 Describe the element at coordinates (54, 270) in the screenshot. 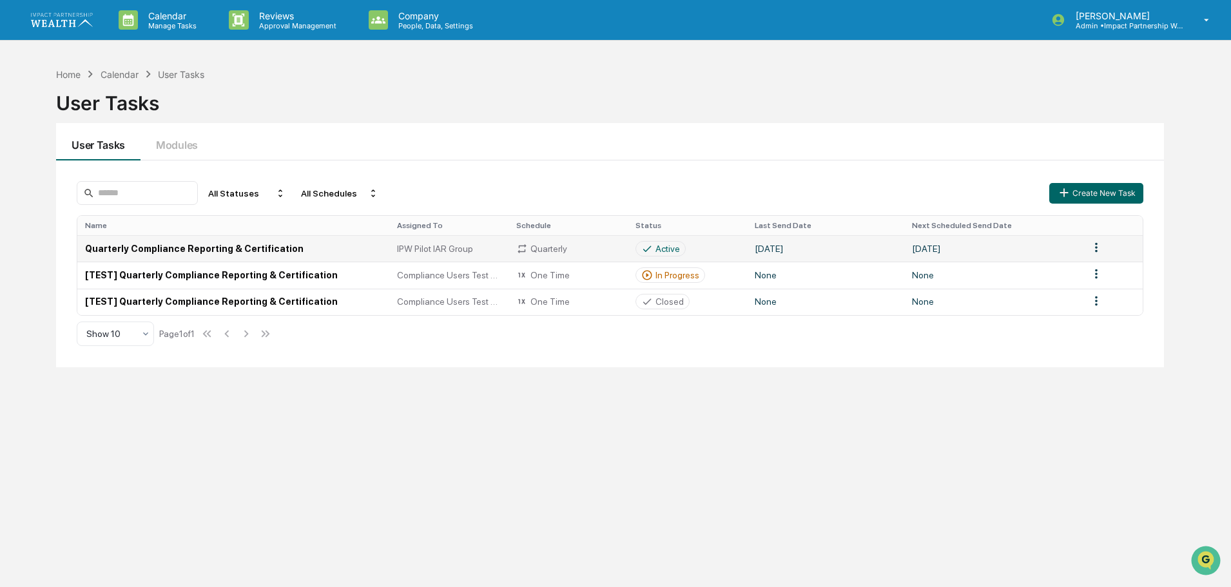

I see `span: Preclearance` at that location.